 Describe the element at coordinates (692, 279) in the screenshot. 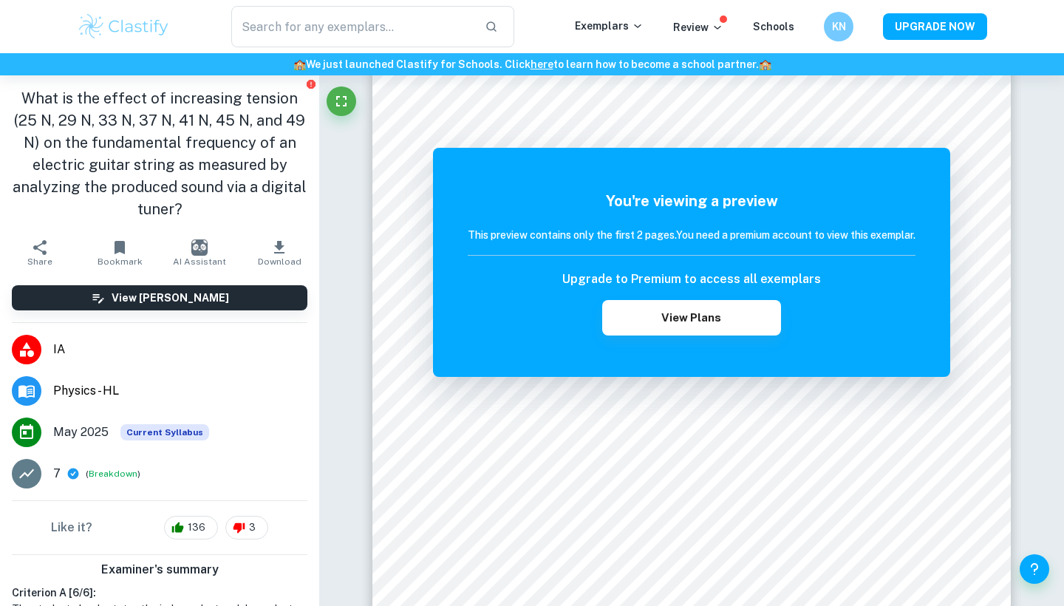

I see `h6: Upgrade to Premium to access all exemplars` at that location.